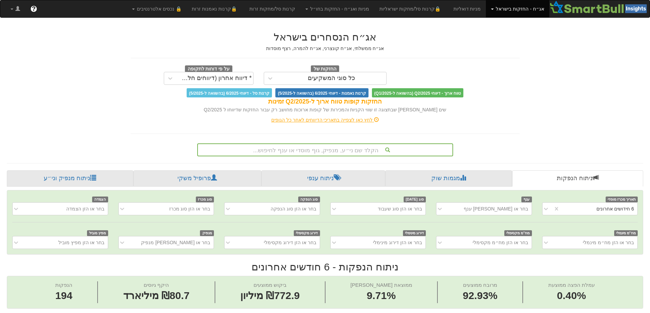 The image size is (650, 313). Describe the element at coordinates (325, 48) in the screenshot. I see `font: אג״ח ממשלתי, אג״ח קונצרני, אג״ח להמרה, רצף מוסדות` at that location.